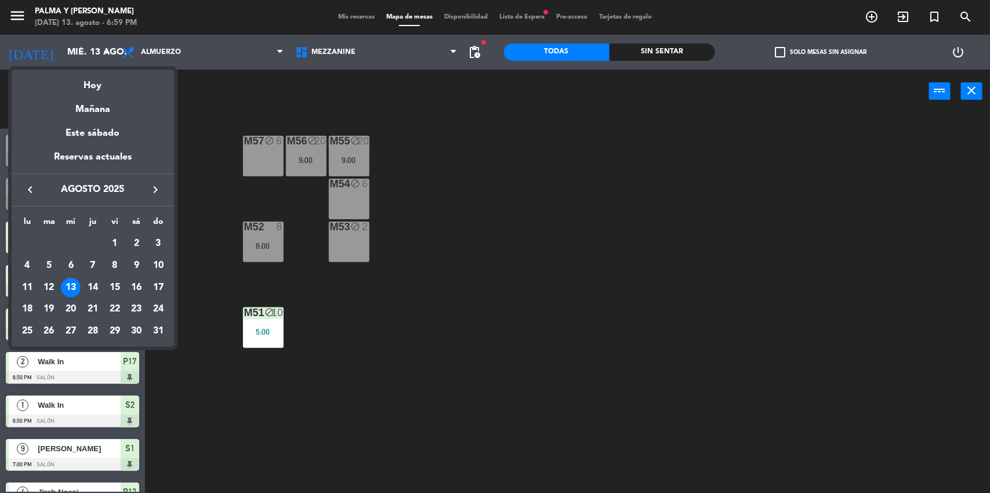  Describe the element at coordinates (93, 288) in the screenshot. I see `td: 14 de agosto de 2025` at that location.